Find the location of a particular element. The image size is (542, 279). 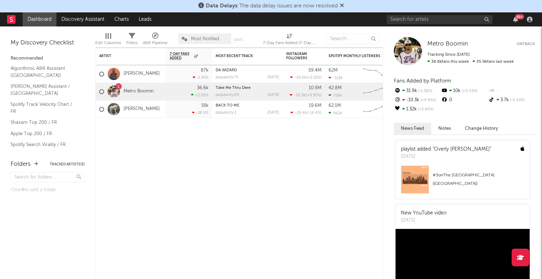

div: 62M is located at coordinates (333, 70).